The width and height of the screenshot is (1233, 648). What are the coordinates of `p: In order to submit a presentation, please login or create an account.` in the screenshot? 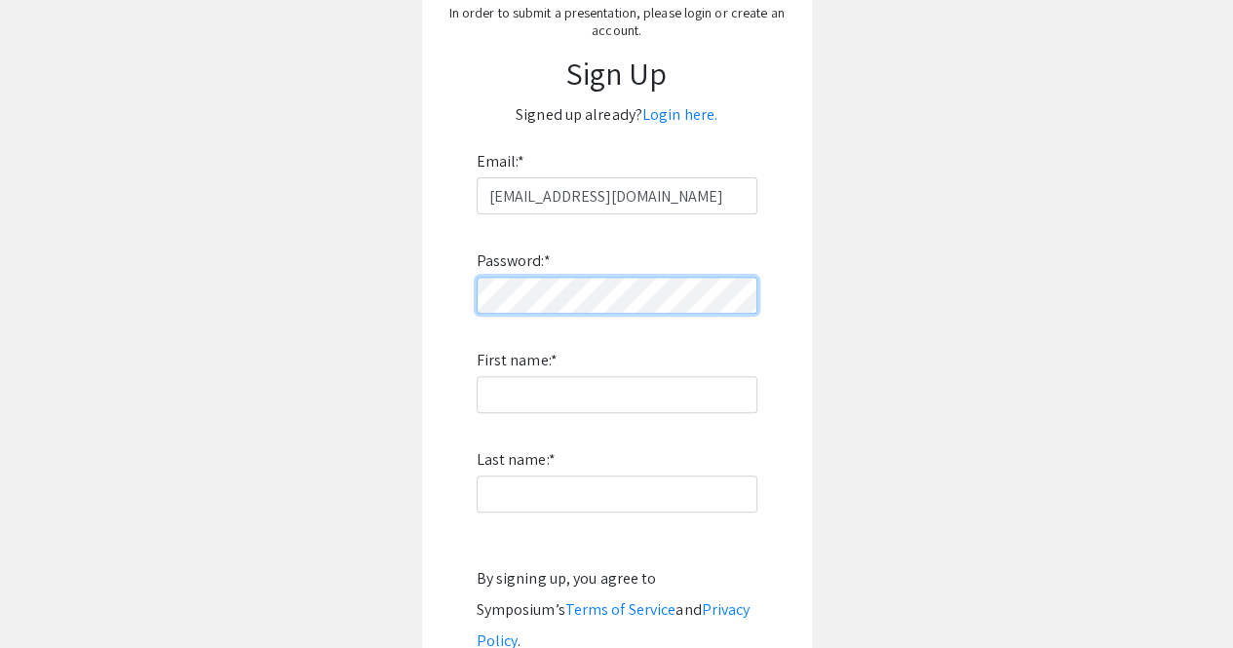 It's located at (617, 21).